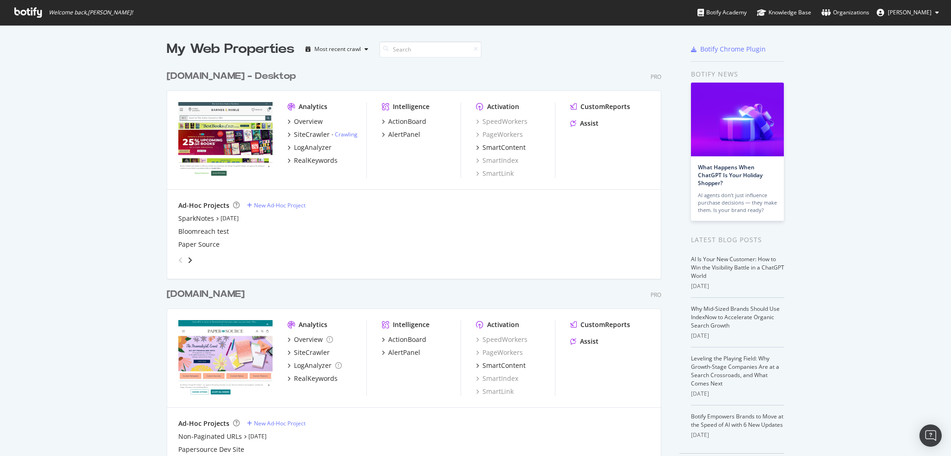 This screenshot has height=456, width=951. I want to click on div: SmartLink, so click(494, 392).